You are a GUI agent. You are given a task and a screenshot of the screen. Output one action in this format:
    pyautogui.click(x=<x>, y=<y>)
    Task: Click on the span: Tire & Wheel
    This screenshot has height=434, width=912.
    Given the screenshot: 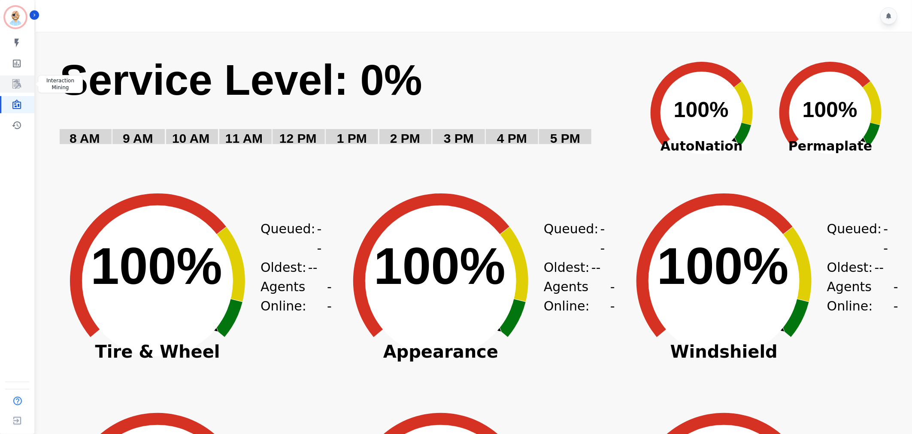 What is the action you would take?
    pyautogui.click(x=158, y=352)
    